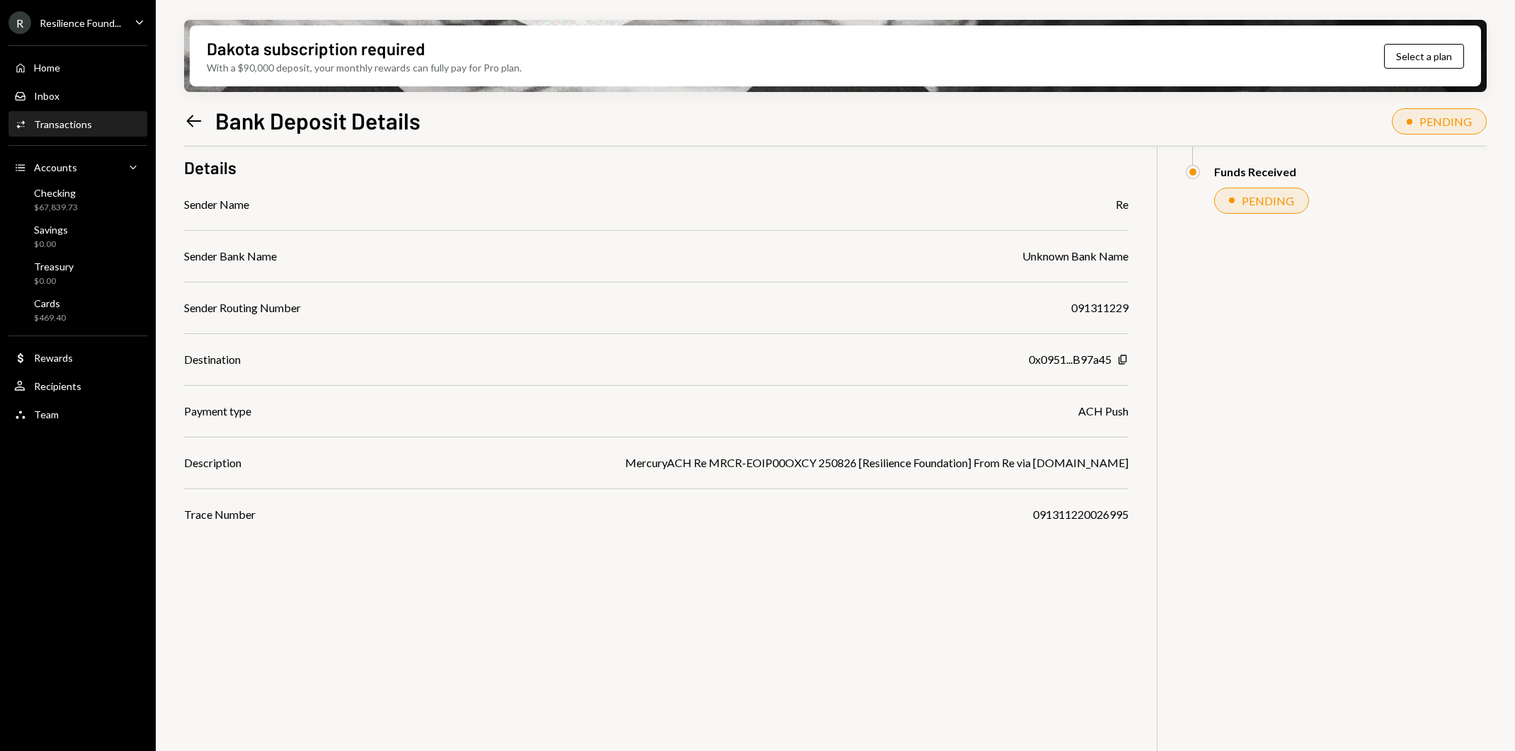  What do you see at coordinates (242, 308) in the screenshot?
I see `div: Sender Routing Number` at bounding box center [242, 308].